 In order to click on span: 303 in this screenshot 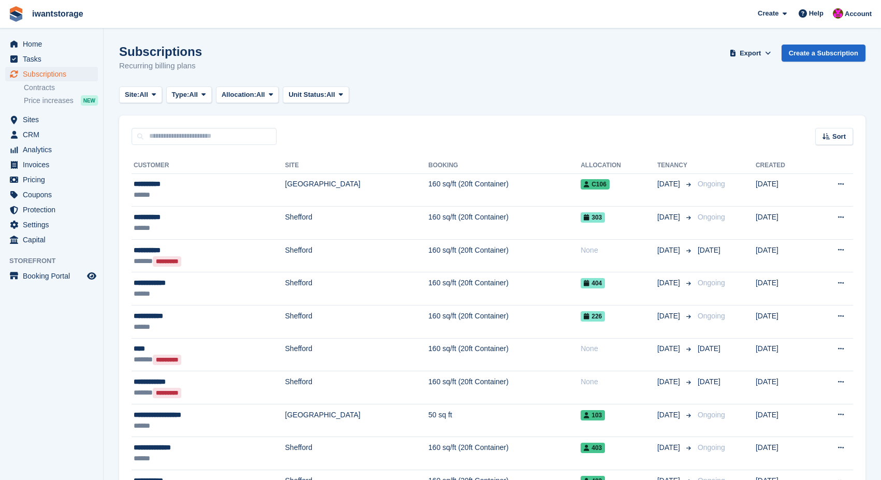, I will do `click(592, 217)`.